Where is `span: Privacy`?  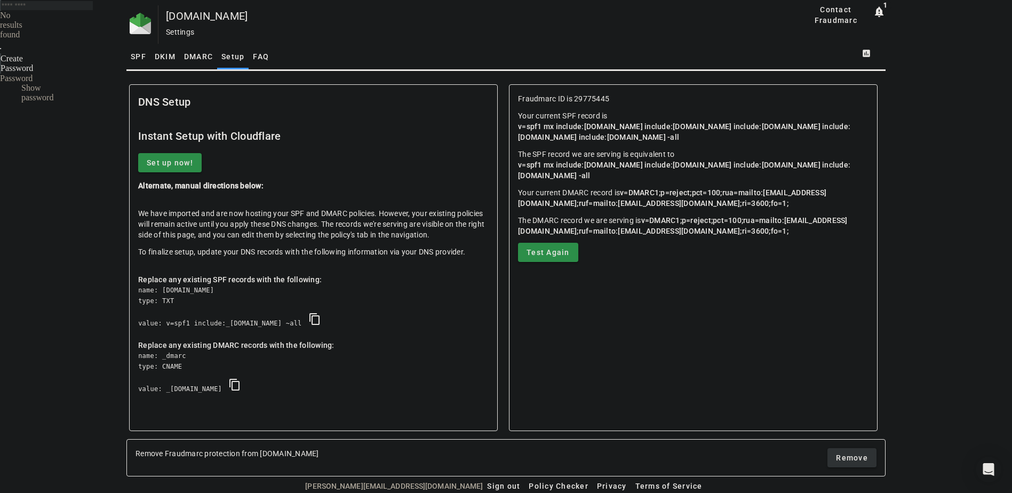 span: Privacy is located at coordinates (612, 486).